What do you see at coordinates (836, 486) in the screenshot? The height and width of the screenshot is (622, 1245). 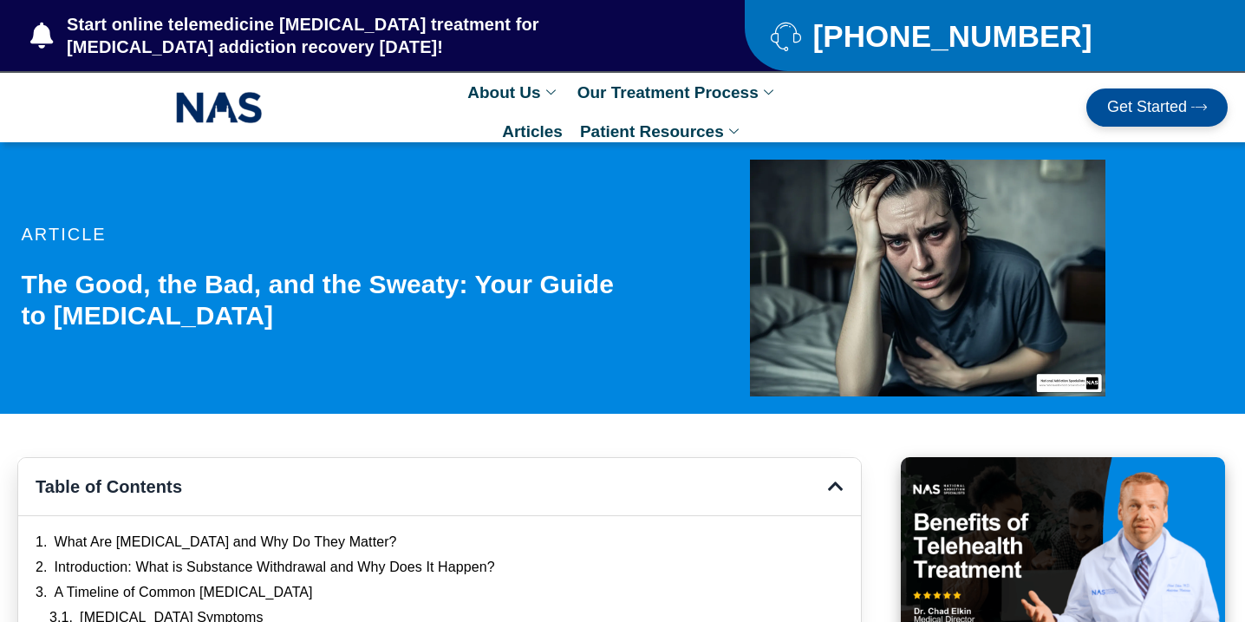 I see `div: Close table of contents` at bounding box center [836, 486].